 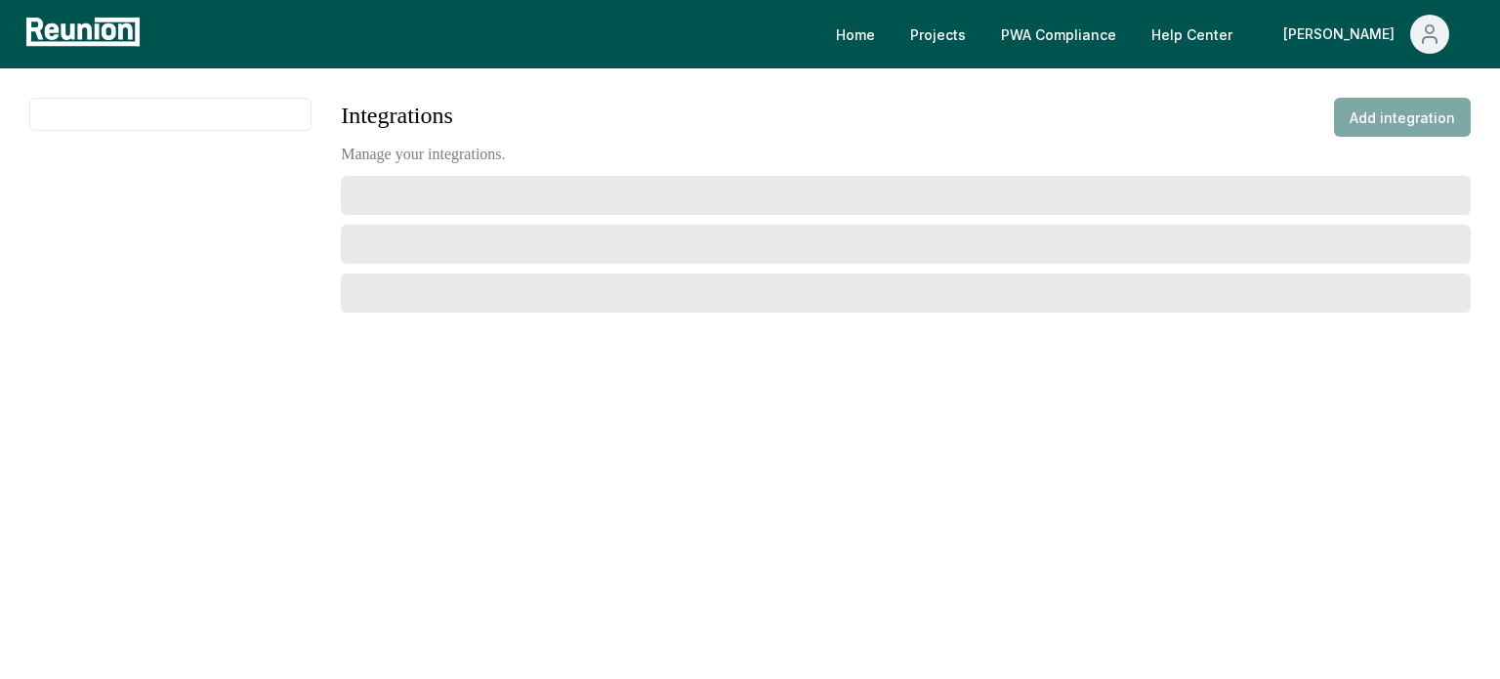 What do you see at coordinates (423, 154) in the screenshot?
I see `p: Manage your integrations.` at bounding box center [423, 154].